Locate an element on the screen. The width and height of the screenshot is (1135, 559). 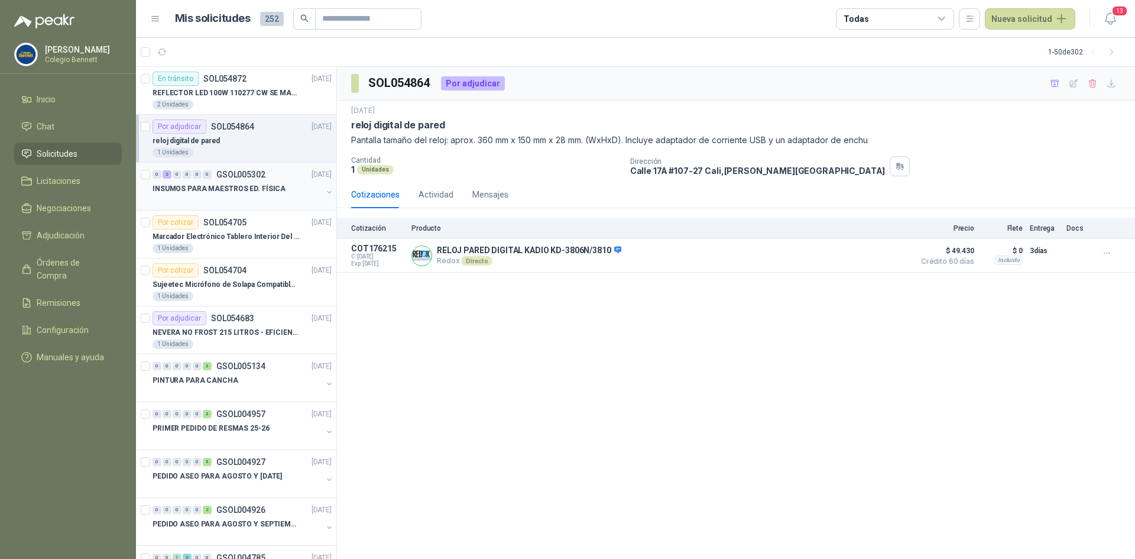
img: Company Logo is located at coordinates (421, 255).